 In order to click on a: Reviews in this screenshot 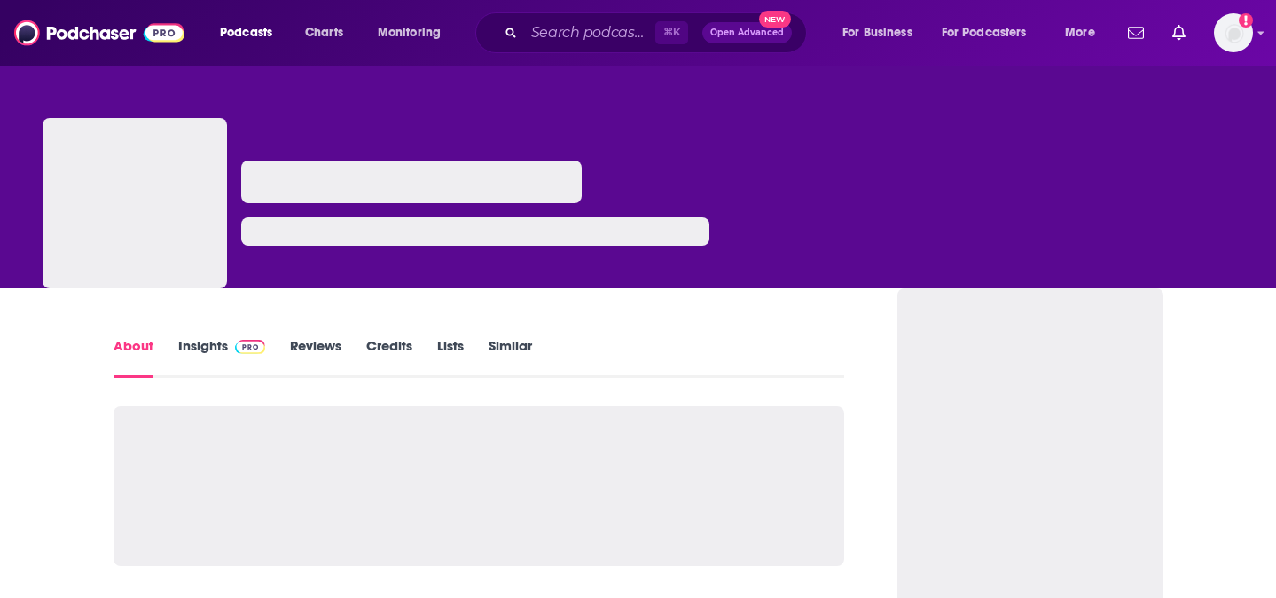, I will do `click(316, 357)`.